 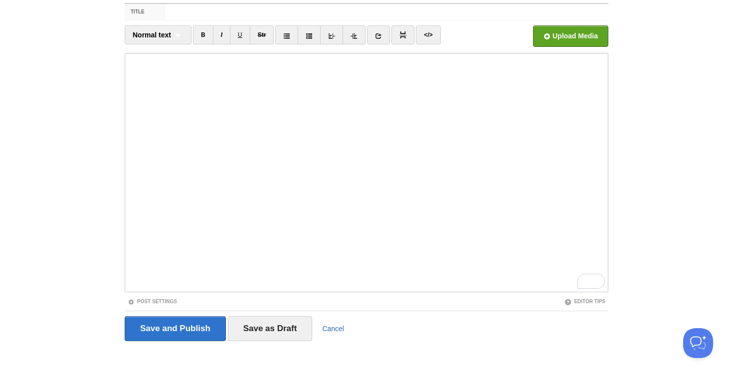 I want to click on label: Title, so click(x=145, y=12).